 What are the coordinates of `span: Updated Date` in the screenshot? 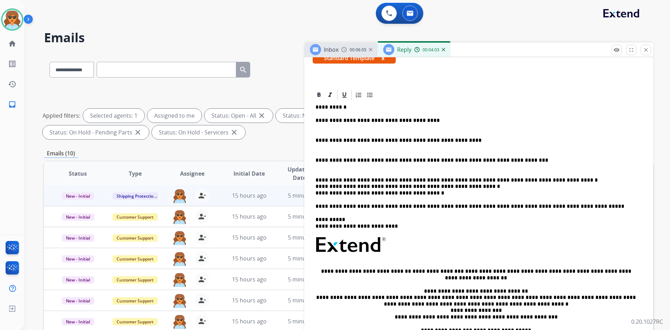 It's located at (300, 174).